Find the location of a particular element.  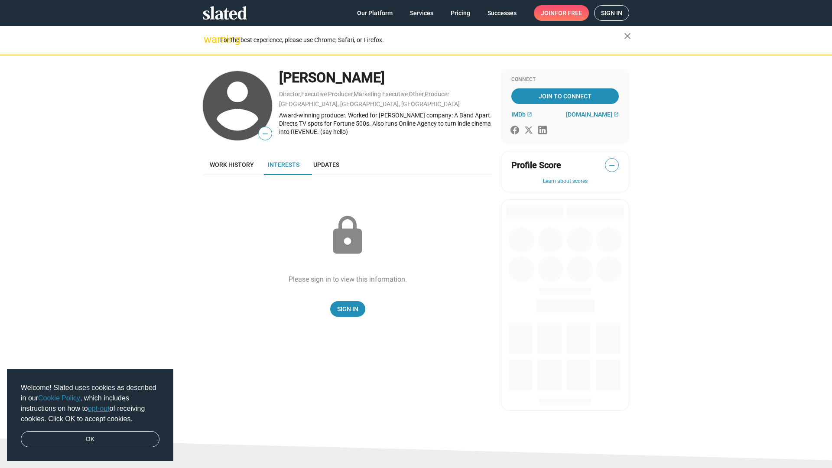

span: Sign In is located at coordinates (348, 309).